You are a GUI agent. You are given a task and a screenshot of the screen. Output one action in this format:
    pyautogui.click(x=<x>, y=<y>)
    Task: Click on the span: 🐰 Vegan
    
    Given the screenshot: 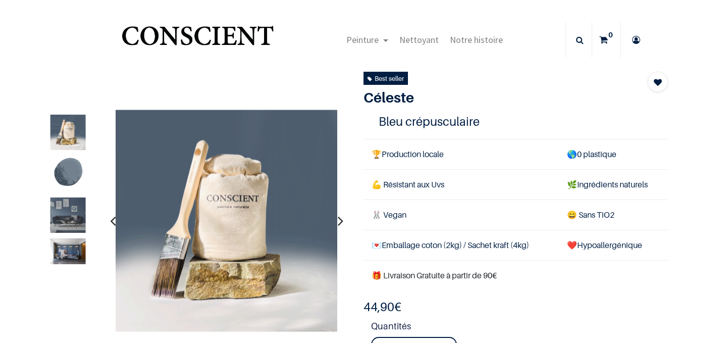 What is the action you would take?
    pyautogui.click(x=389, y=215)
    